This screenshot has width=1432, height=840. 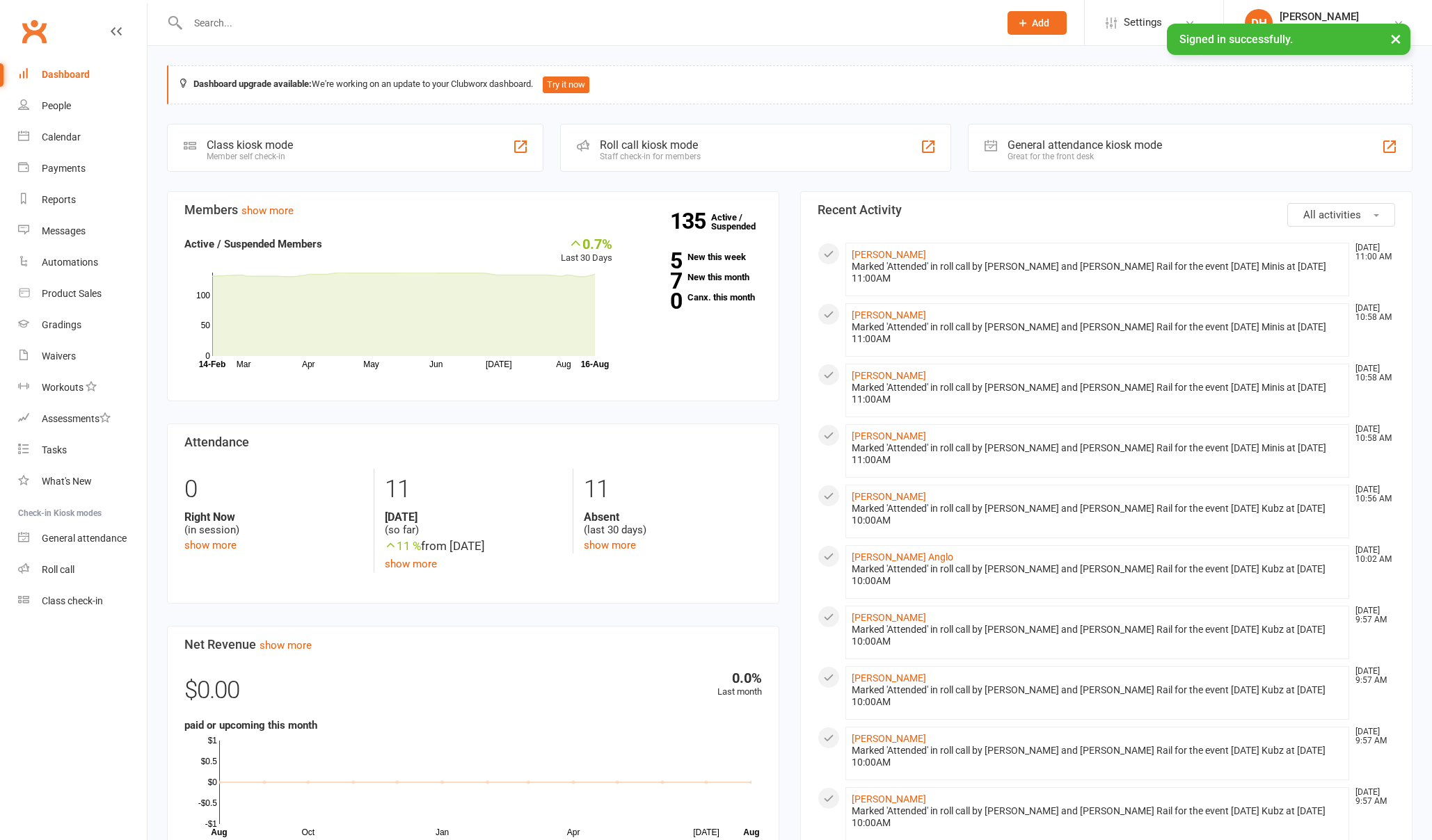 I want to click on a: Workouts, so click(x=82, y=387).